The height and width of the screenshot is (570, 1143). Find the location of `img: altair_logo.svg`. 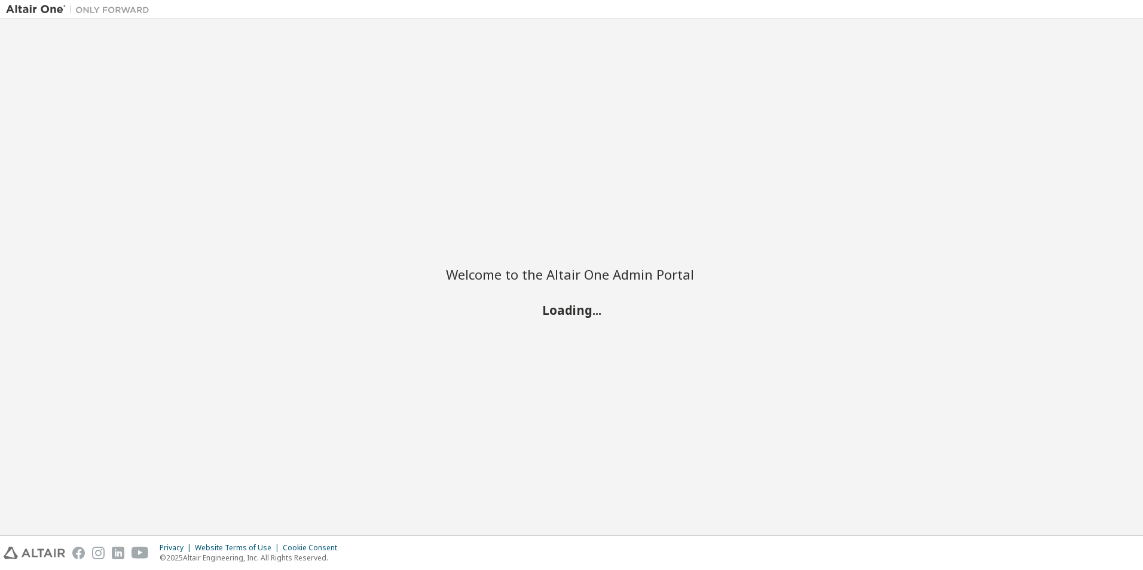

img: altair_logo.svg is located at coordinates (34, 553).